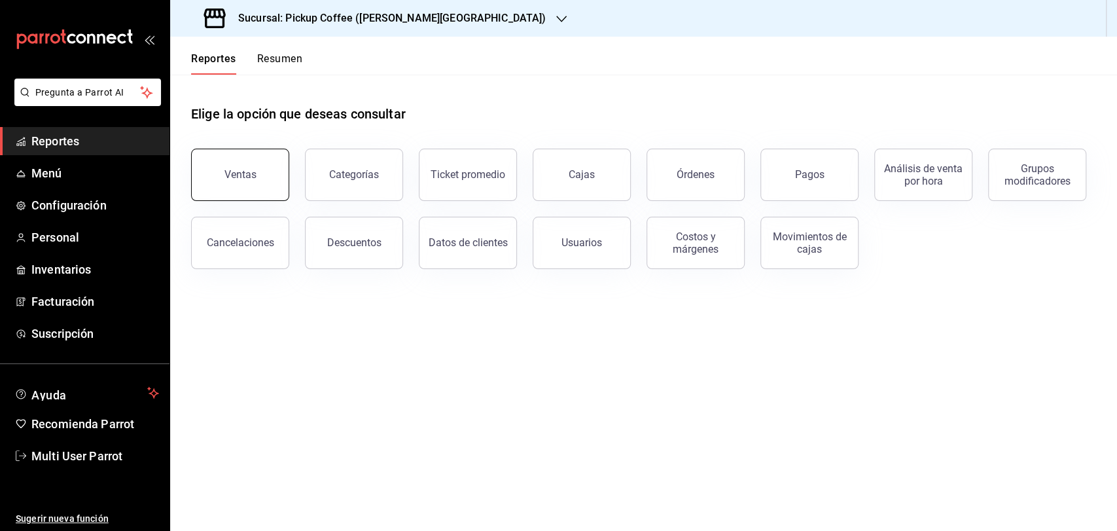  I want to click on a: Pregunta a Parrot AI, so click(85, 101).